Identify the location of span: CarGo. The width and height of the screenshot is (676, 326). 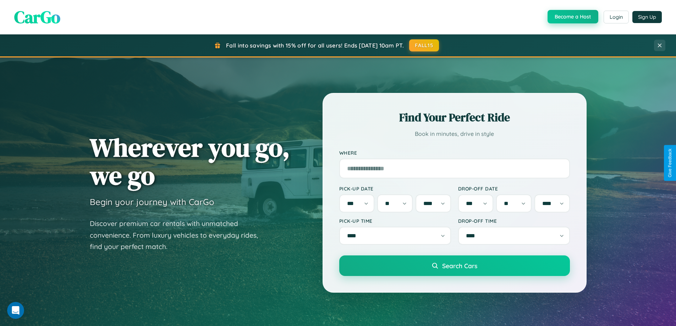
(37, 17).